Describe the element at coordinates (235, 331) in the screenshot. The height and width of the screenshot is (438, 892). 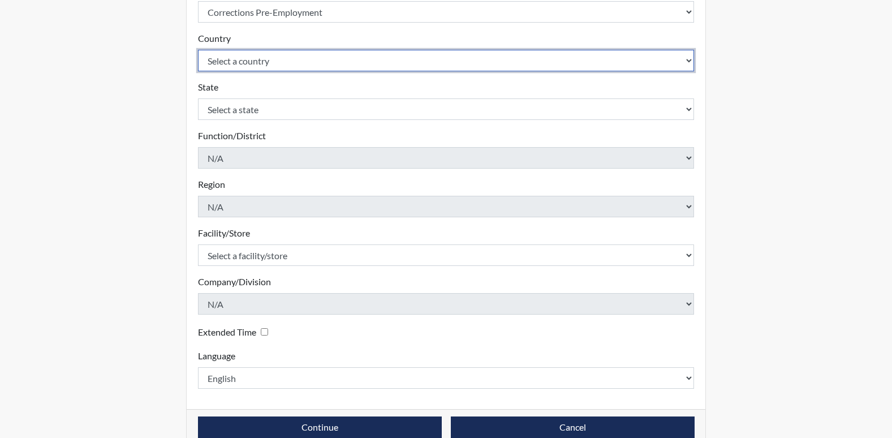
I see `div: Checking this box will provide the interviewee with an accomodation of extra time to answer each ...` at that location.